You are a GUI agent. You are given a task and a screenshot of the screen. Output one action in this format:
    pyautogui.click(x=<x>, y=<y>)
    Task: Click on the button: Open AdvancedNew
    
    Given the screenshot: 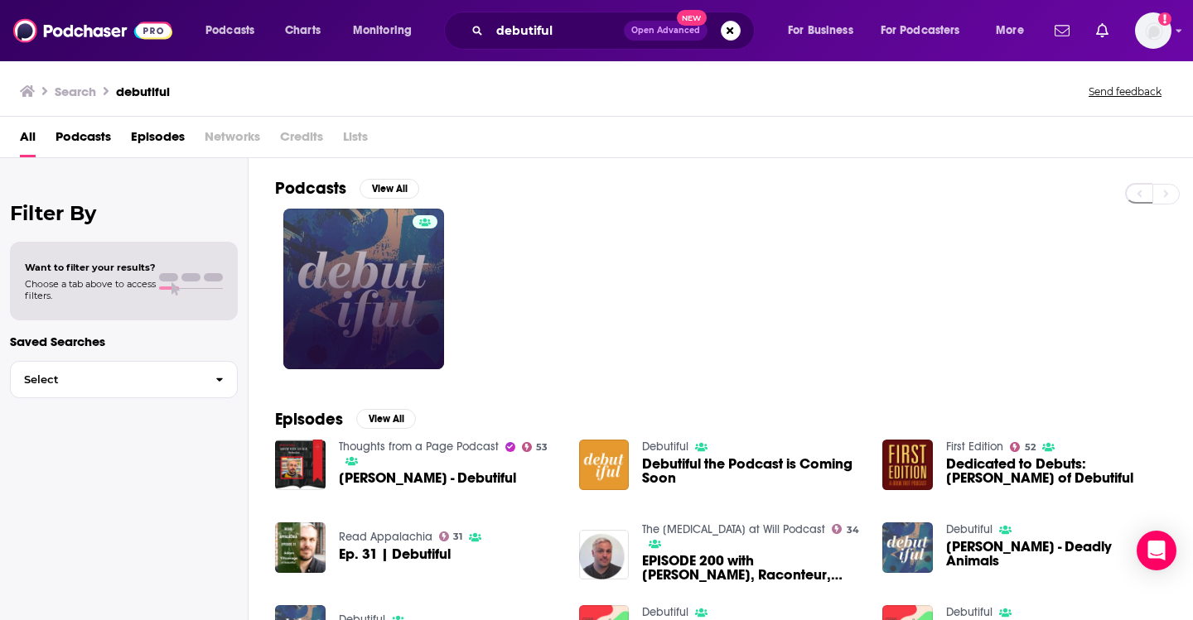 What is the action you would take?
    pyautogui.click(x=665, y=31)
    